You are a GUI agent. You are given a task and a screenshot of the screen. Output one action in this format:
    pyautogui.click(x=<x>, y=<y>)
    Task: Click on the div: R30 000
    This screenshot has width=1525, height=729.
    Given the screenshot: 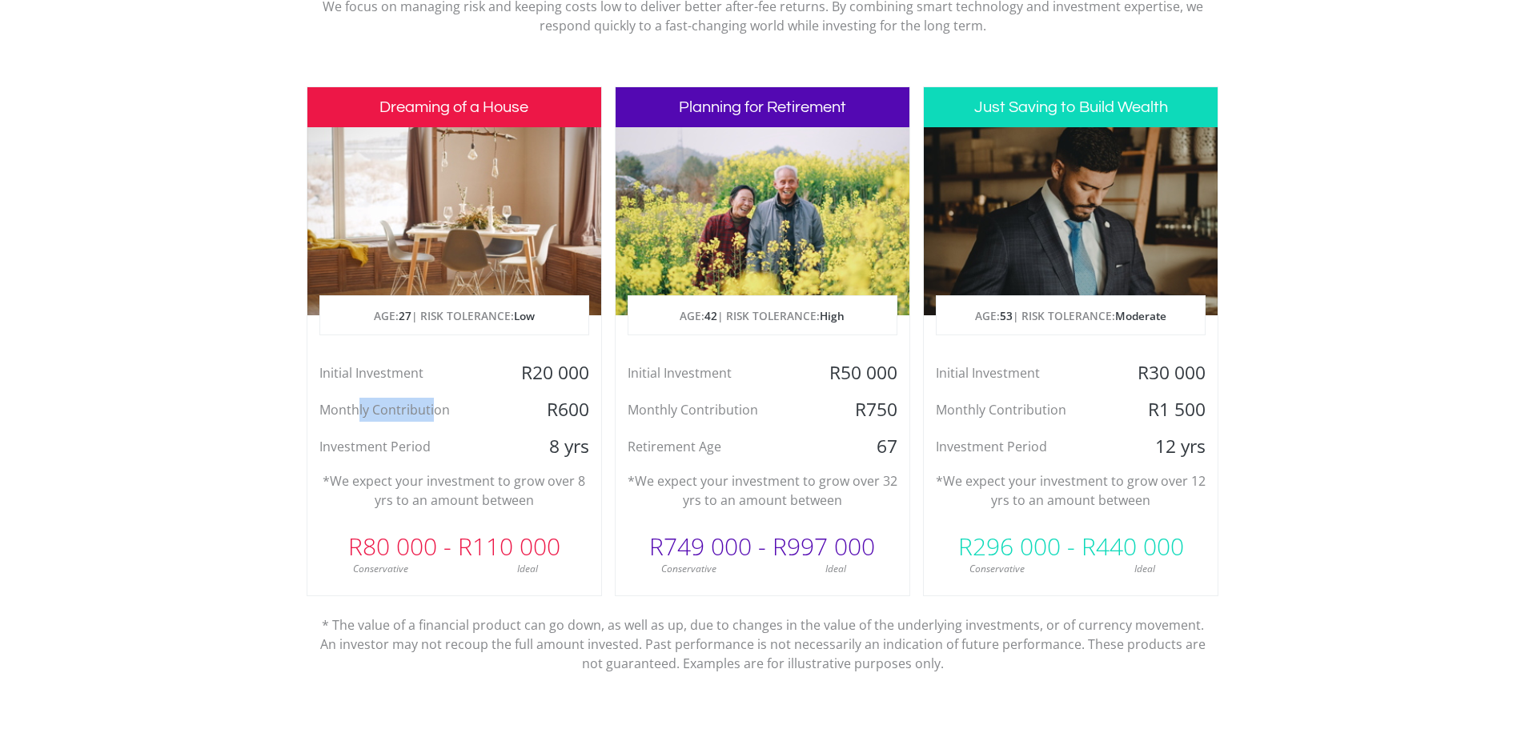 What is the action you would take?
    pyautogui.click(x=1168, y=373)
    